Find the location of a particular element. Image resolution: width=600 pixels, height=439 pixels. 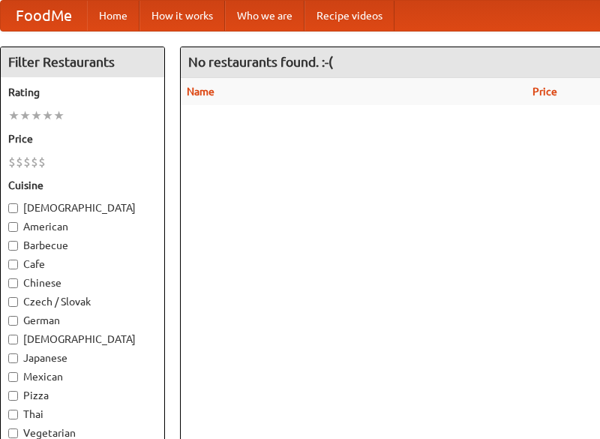

label: Pizza is located at coordinates (83, 395).